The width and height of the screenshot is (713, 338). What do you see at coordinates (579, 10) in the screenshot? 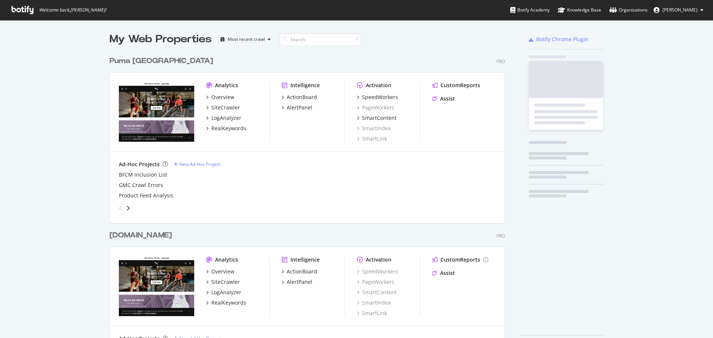
I see `div: Knowledge Base` at bounding box center [579, 10].